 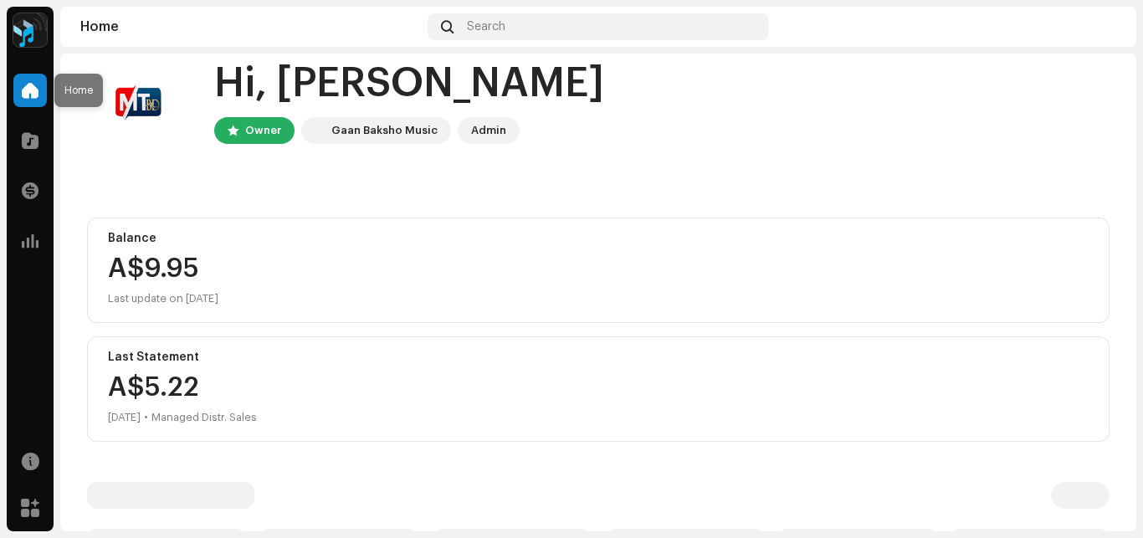 What do you see at coordinates (204, 417) in the screenshot?
I see `div: Managed Distr. Sales` at bounding box center [204, 417].